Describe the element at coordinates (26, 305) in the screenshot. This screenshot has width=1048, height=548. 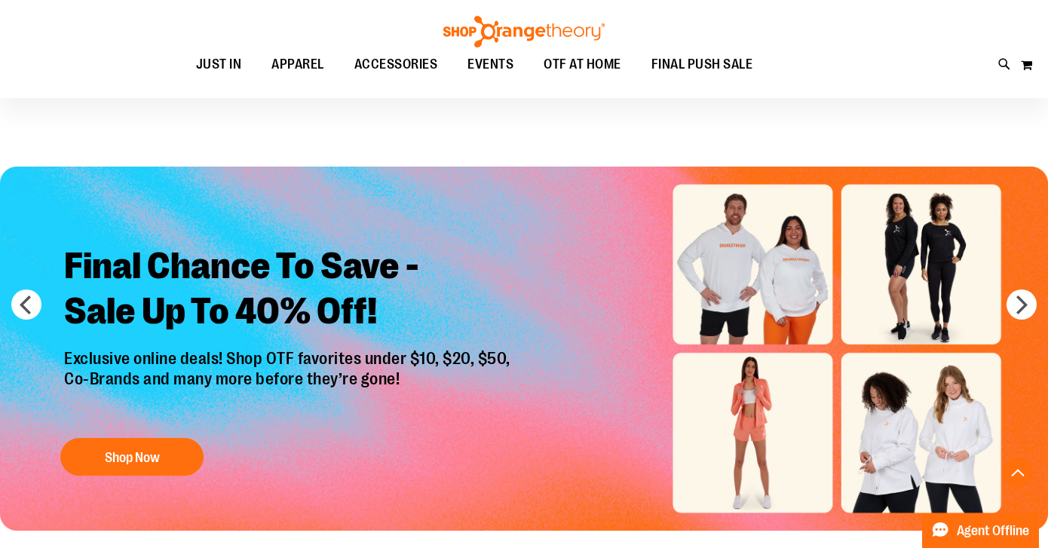
I see `button: prev` at that location.